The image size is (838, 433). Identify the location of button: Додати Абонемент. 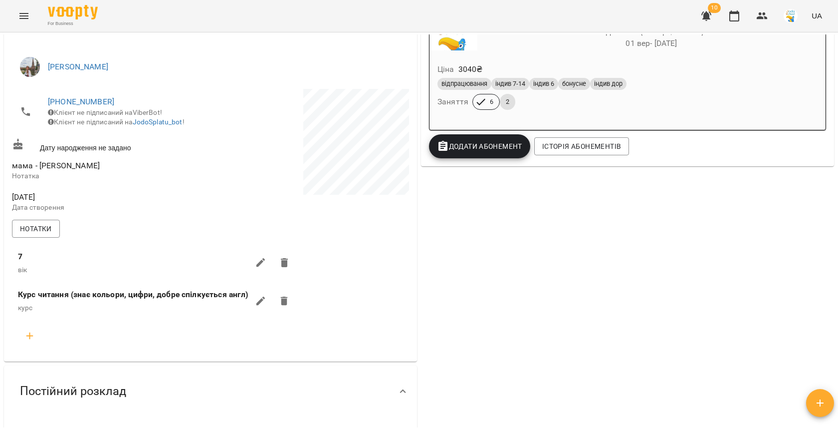
(480, 146).